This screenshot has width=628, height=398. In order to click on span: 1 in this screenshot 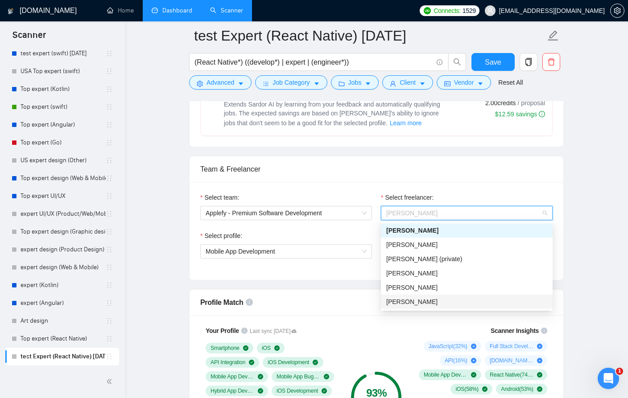, I will do `click(619, 371)`.